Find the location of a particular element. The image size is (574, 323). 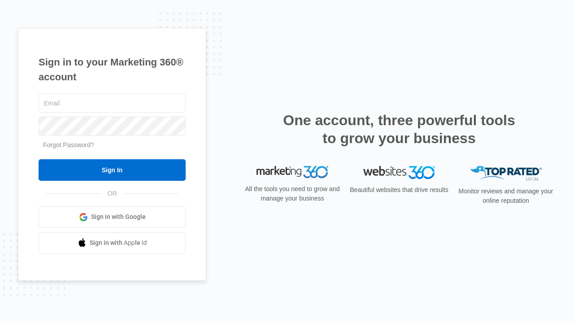

img: Top Rated Local is located at coordinates (506, 173).